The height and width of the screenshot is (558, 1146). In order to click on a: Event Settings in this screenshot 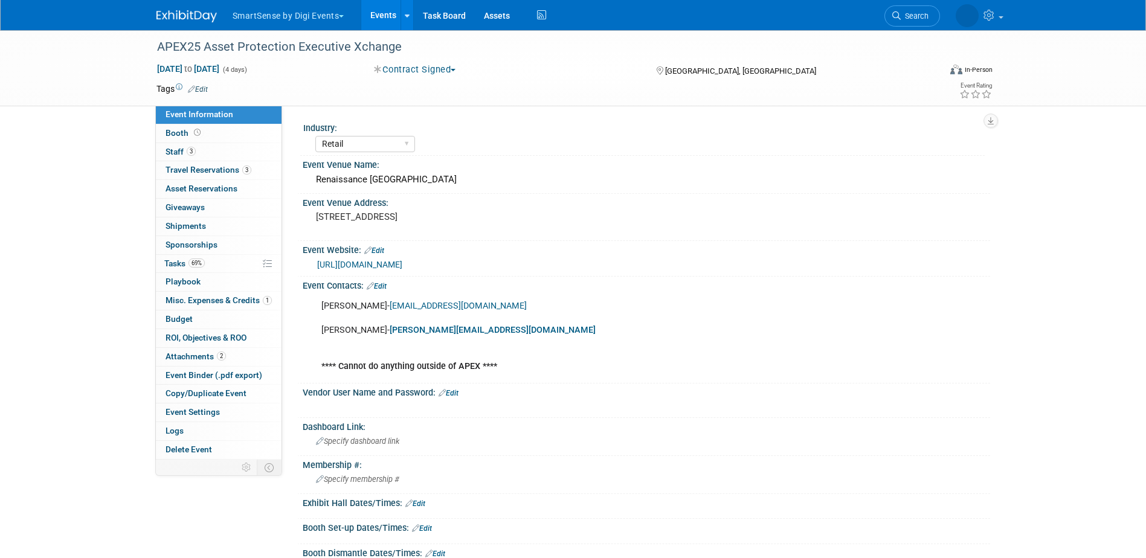, I will do `click(219, 413)`.